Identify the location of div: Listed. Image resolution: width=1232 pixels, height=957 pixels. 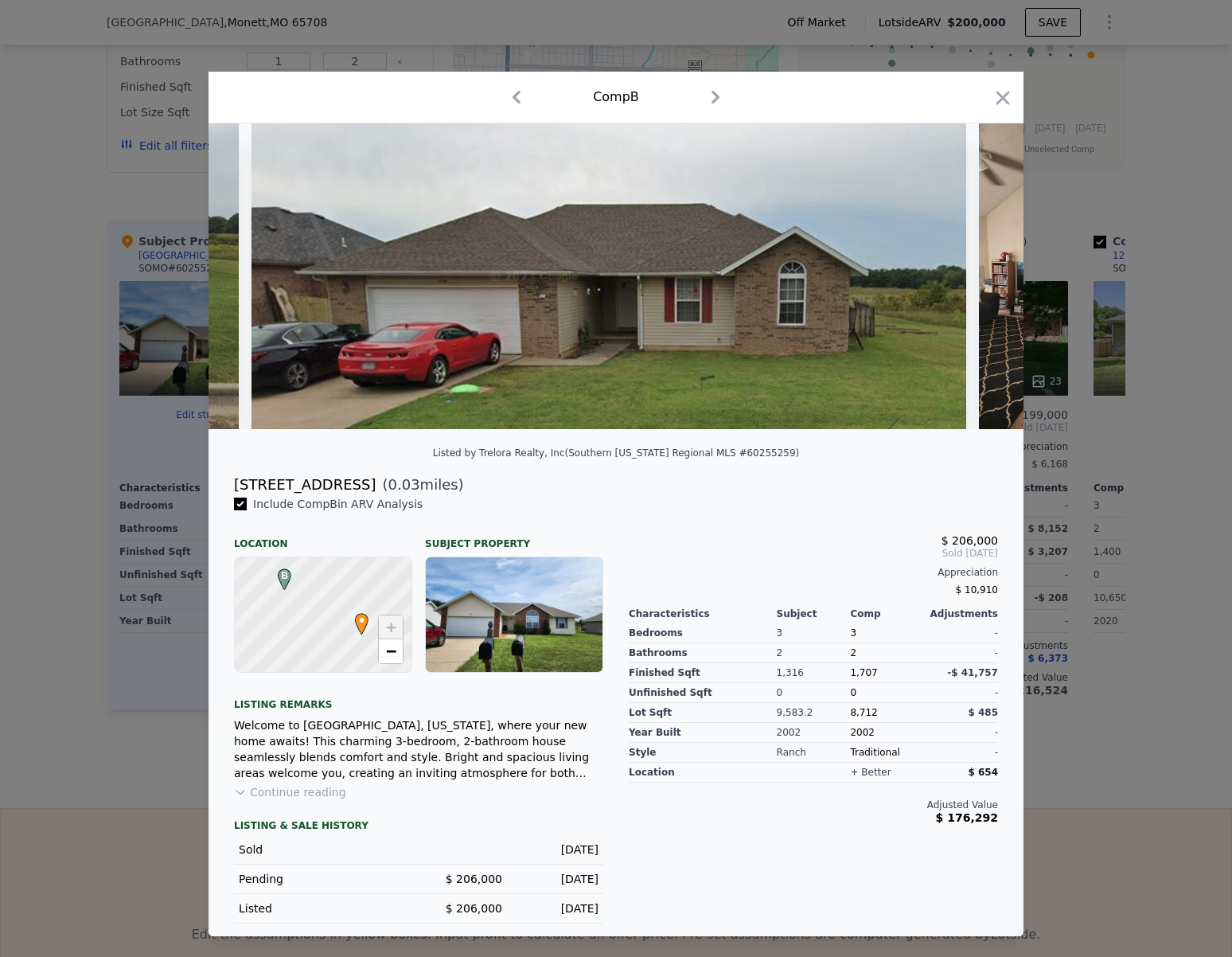
(322, 908).